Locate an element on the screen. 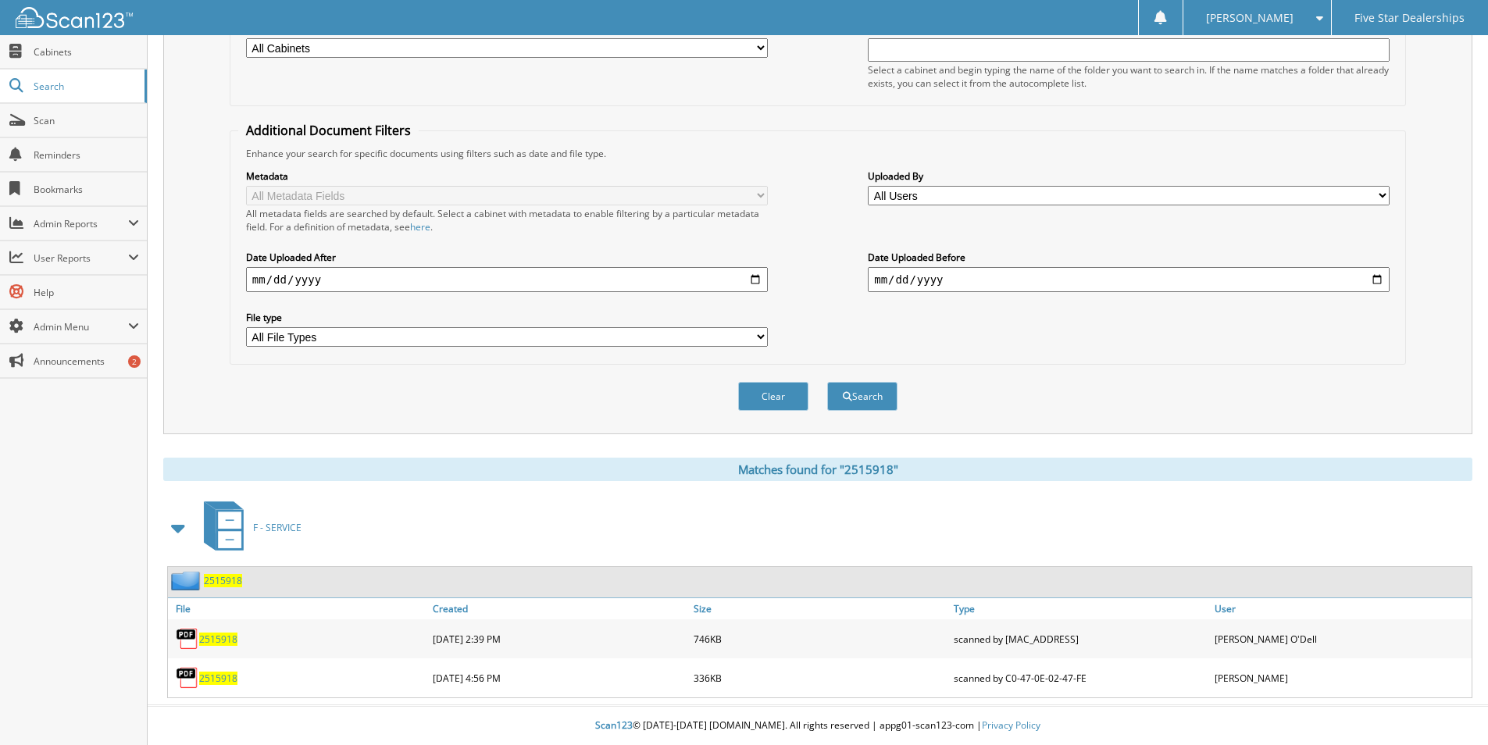  input: end is located at coordinates (1129, 280).